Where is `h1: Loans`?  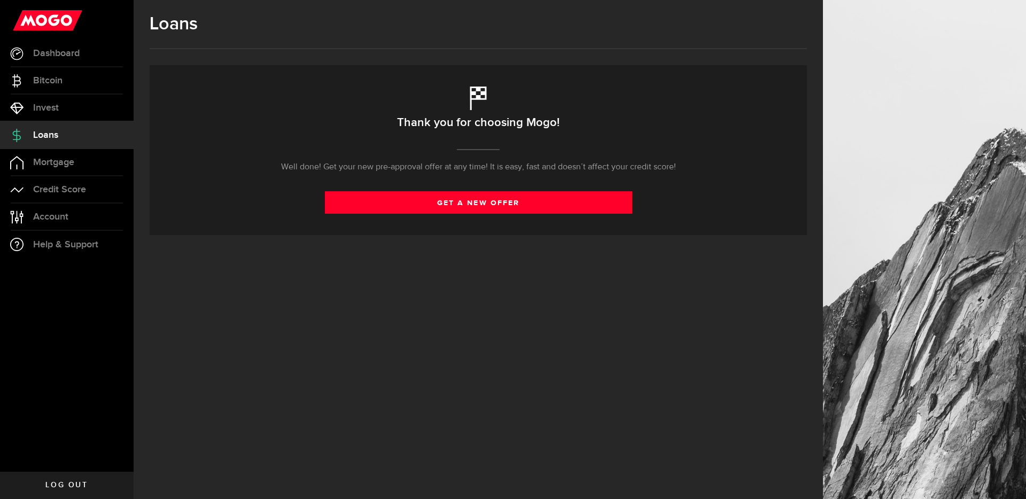
h1: Loans is located at coordinates (478, 24).